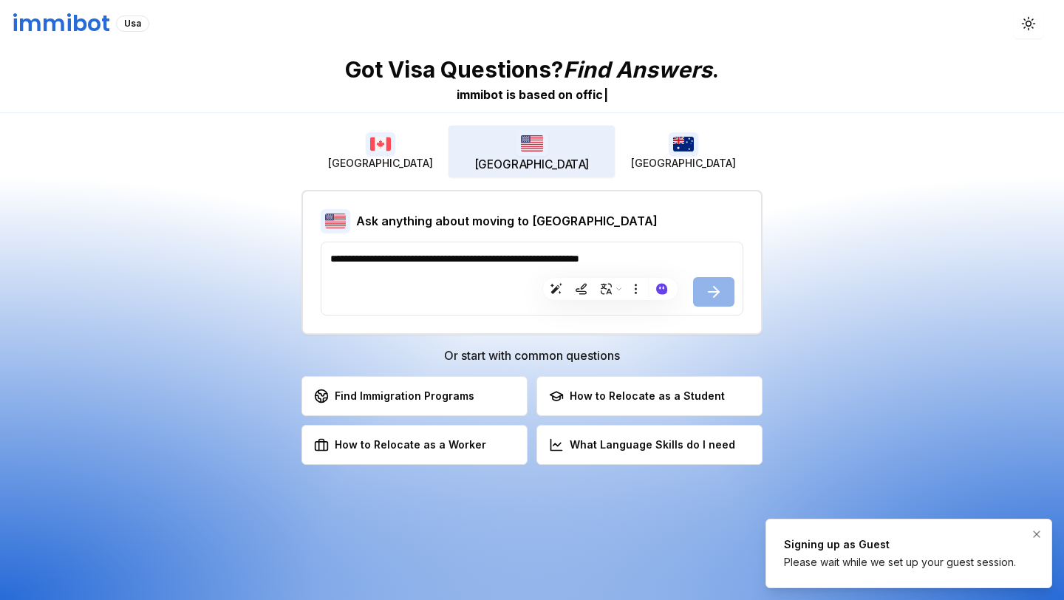 Image resolution: width=1064 pixels, height=600 pixels. What do you see at coordinates (61, 24) in the screenshot?
I see `h1: immibot` at bounding box center [61, 24].